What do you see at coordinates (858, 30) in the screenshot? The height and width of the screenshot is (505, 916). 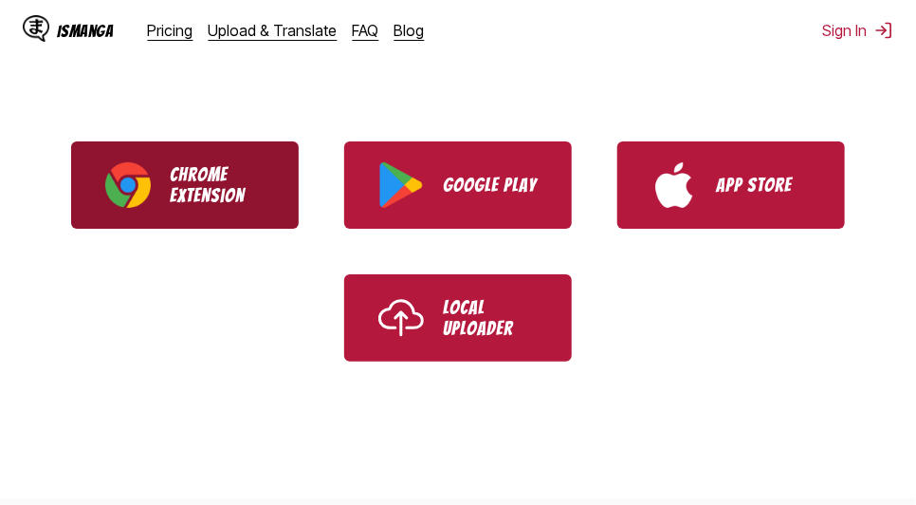 I see `button: Sign In` at bounding box center [858, 30].